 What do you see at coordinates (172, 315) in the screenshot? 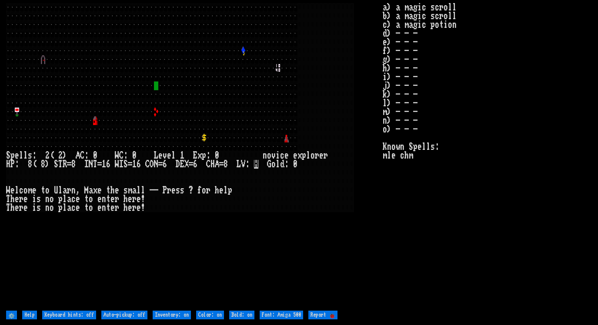
I see `input: Inventory: on` at bounding box center [172, 315].